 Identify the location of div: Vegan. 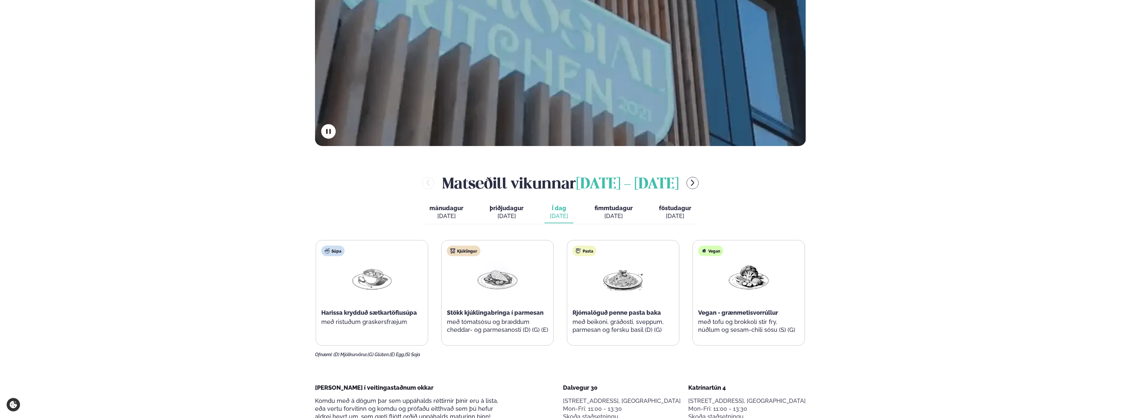
(711, 251).